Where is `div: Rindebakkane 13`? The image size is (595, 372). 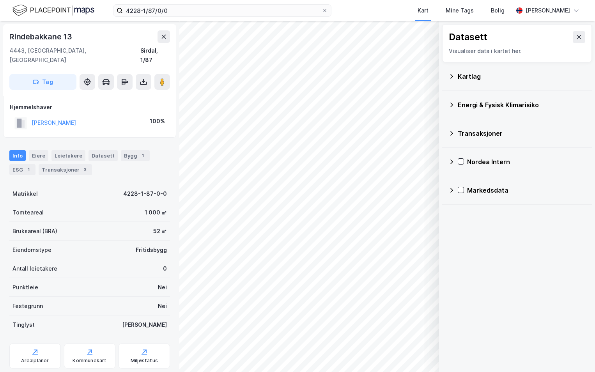 div: Rindebakkane 13 is located at coordinates (41, 37).